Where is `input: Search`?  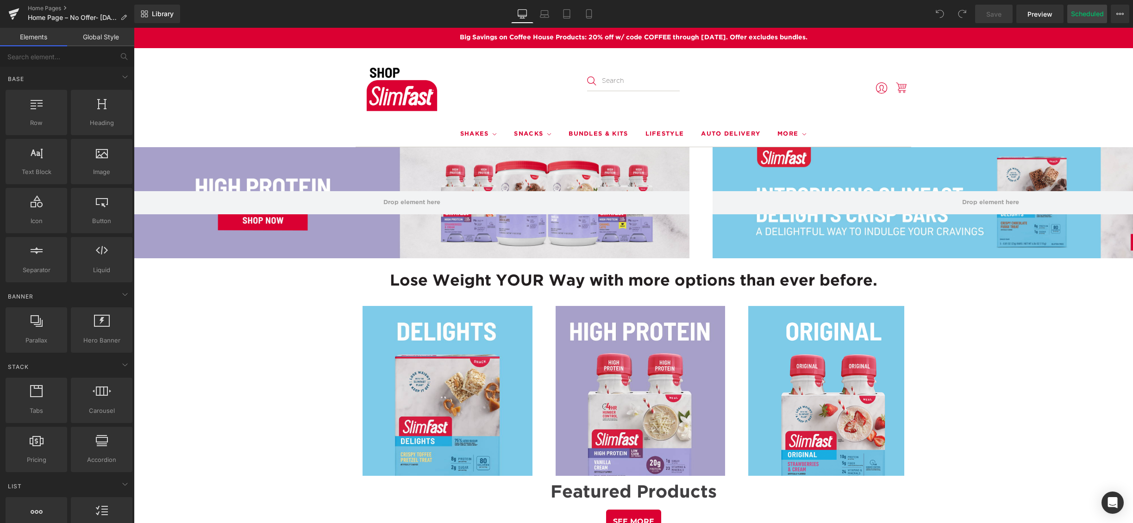 input: Search is located at coordinates (499, 54).